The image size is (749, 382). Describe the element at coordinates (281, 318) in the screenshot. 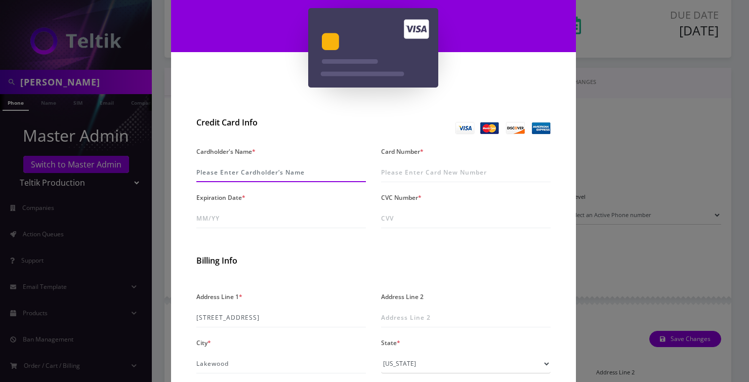

I see `input: Address Line 1` at that location.